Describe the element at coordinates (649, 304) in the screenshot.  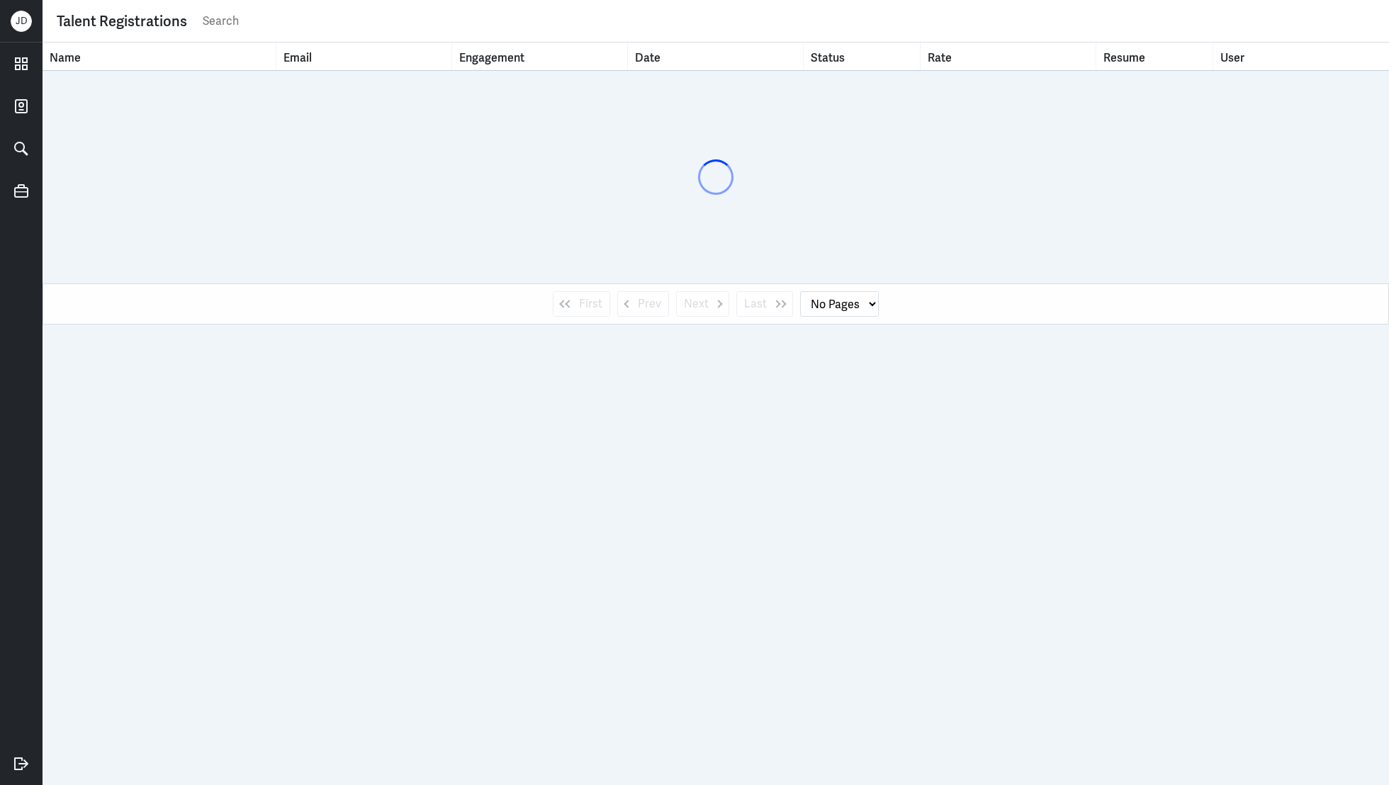
I see `span: Prev` at that location.